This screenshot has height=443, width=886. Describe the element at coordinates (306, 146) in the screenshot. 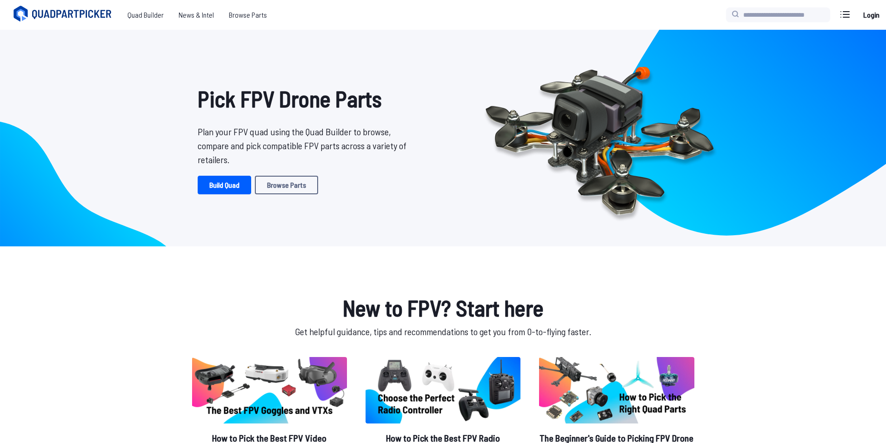

I see `p: Plan your FPV quad using the Quad Builder to browse, compare and pick compatible FPV parts across...` at that location.